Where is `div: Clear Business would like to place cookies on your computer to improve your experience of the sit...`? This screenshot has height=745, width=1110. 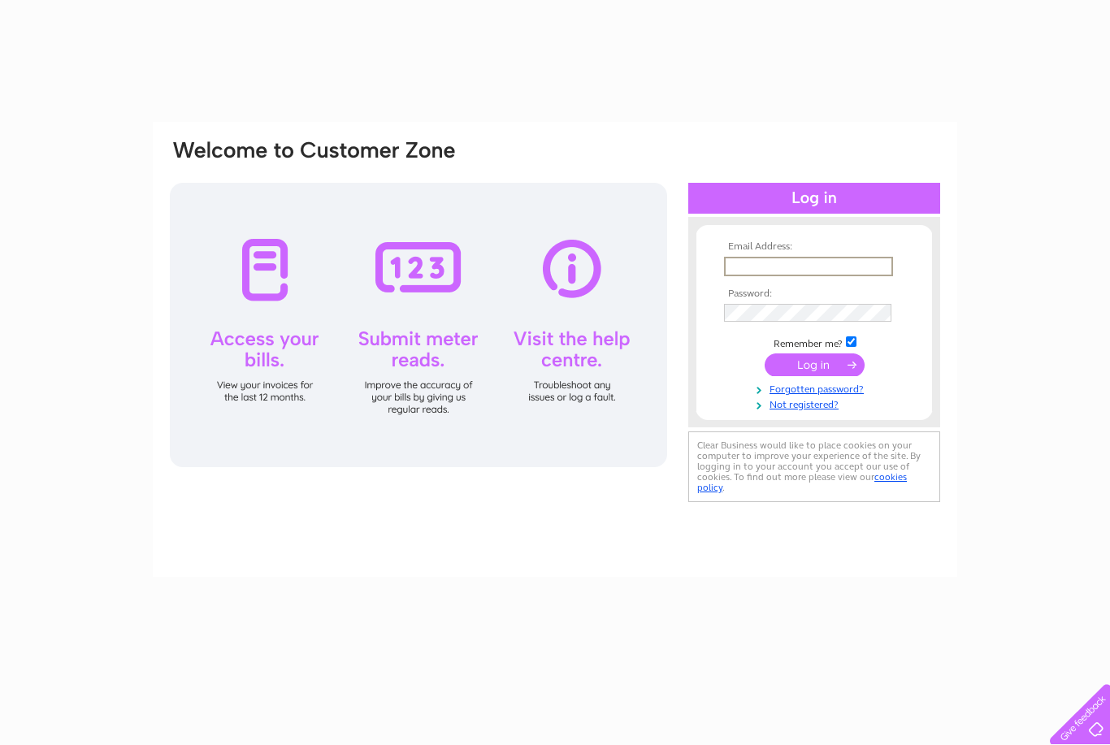 div: Clear Business would like to place cookies on your computer to improve your experience of the sit... is located at coordinates (814, 467).